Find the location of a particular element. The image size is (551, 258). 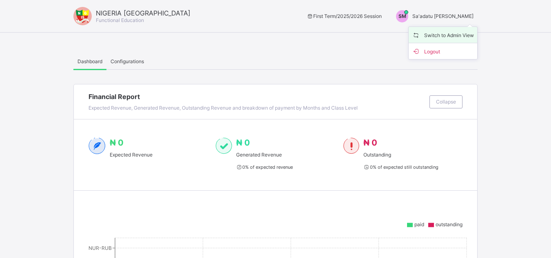

span: Logout is located at coordinates (443, 51).